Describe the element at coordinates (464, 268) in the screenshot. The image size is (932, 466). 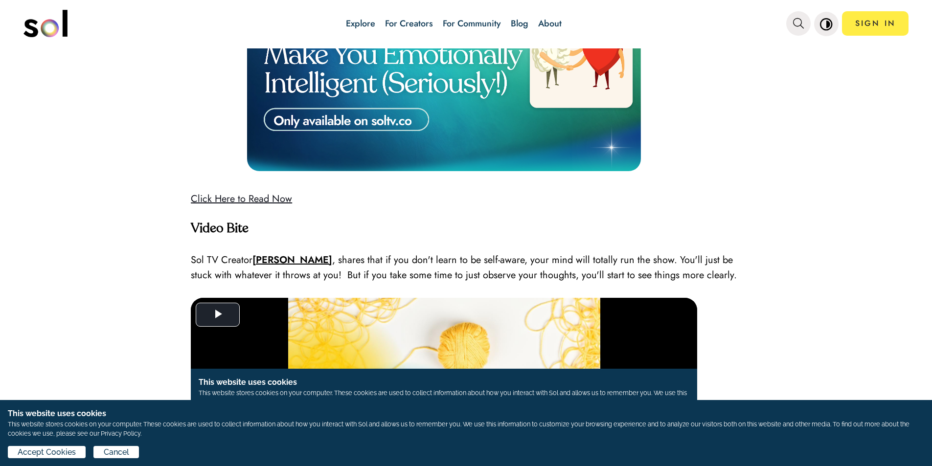
I see `span: , shares that if you don't learn to be self-aware, your mind will totally run the show. You'll ju...` at that location.